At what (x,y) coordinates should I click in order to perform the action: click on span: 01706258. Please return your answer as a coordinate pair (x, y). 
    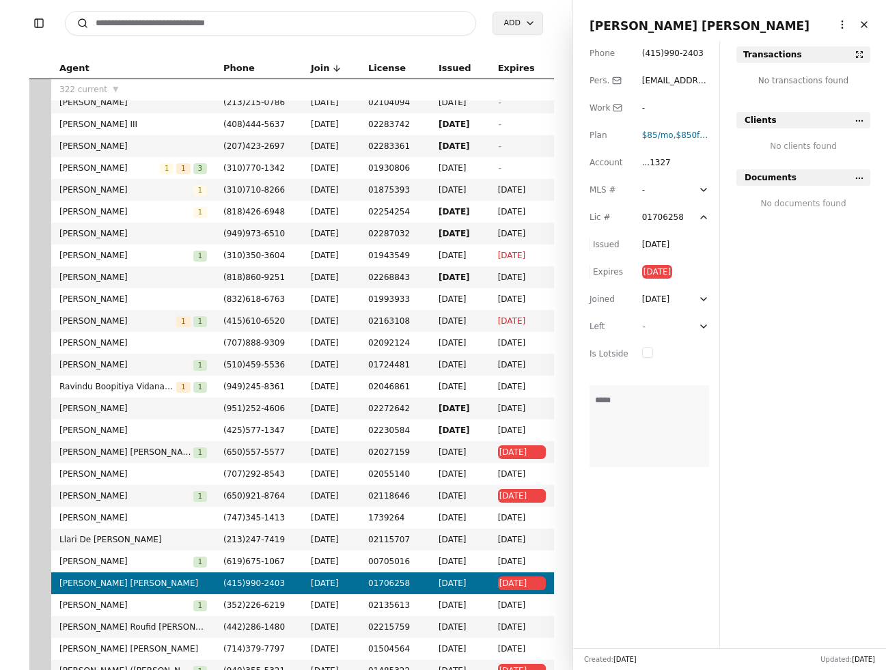
    Looking at the image, I should click on (395, 583).